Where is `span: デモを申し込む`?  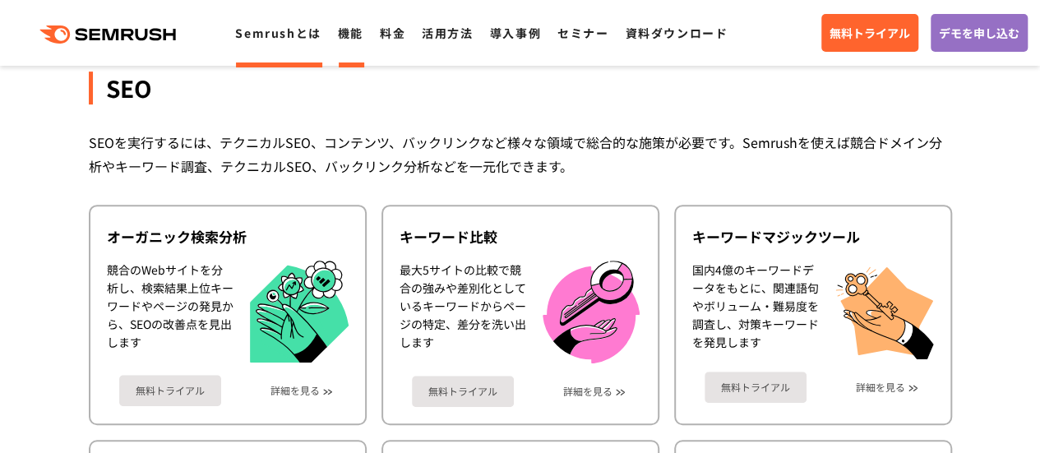 span: デモを申し込む is located at coordinates (979, 33).